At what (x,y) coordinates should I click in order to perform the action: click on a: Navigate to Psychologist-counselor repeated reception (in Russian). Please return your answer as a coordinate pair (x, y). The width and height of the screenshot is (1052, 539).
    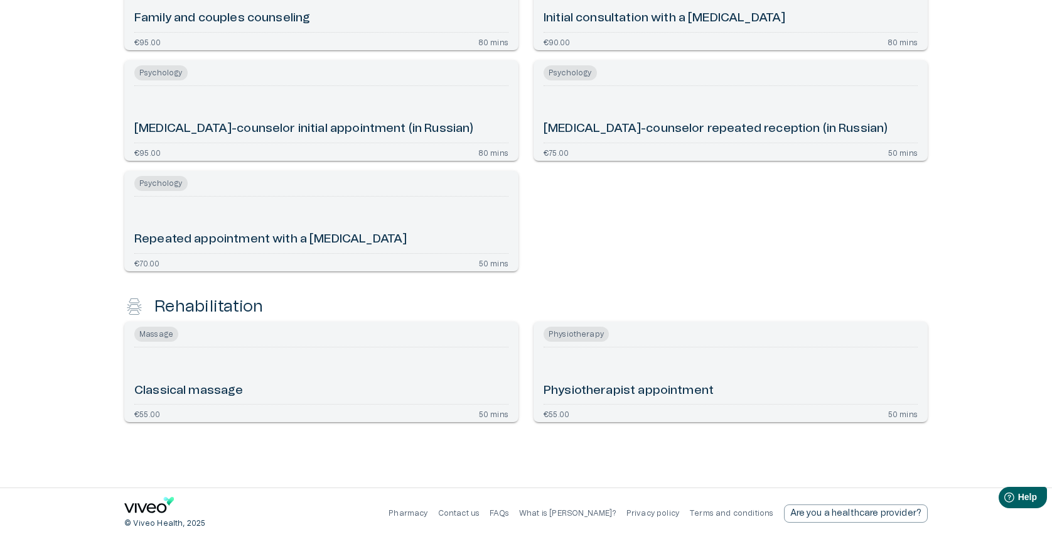
    Looking at the image, I should click on (731, 110).